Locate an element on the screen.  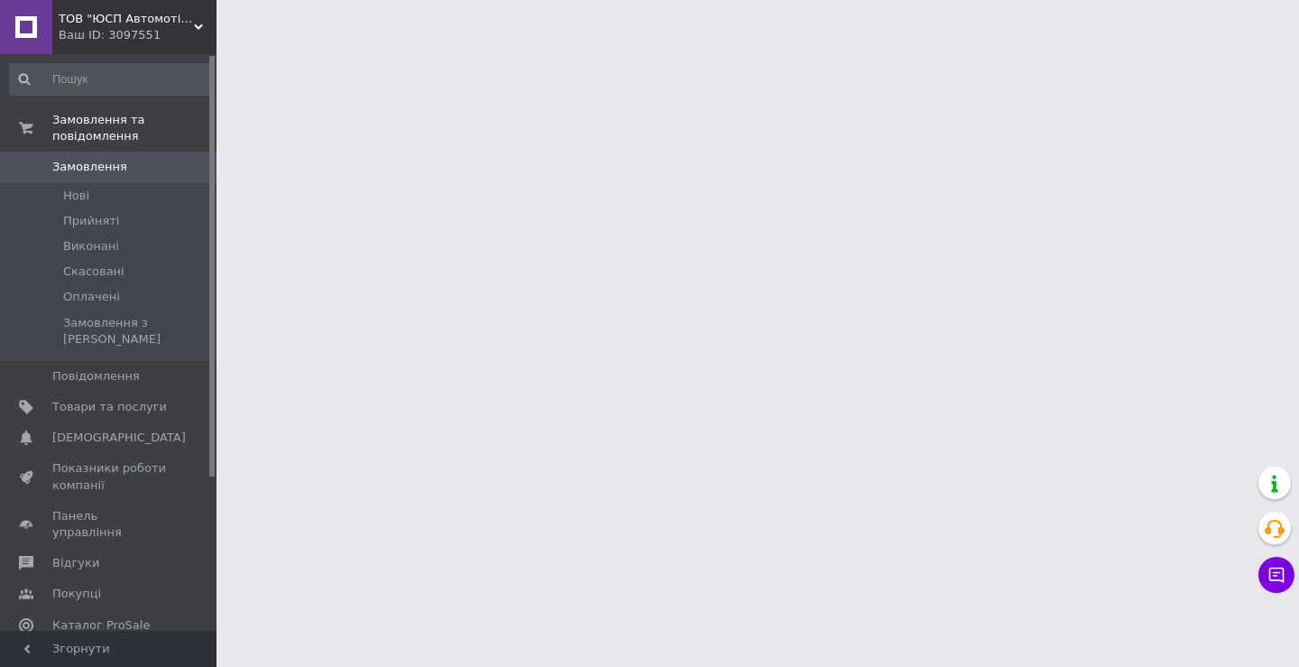
span: Замовлення is located at coordinates (89, 167).